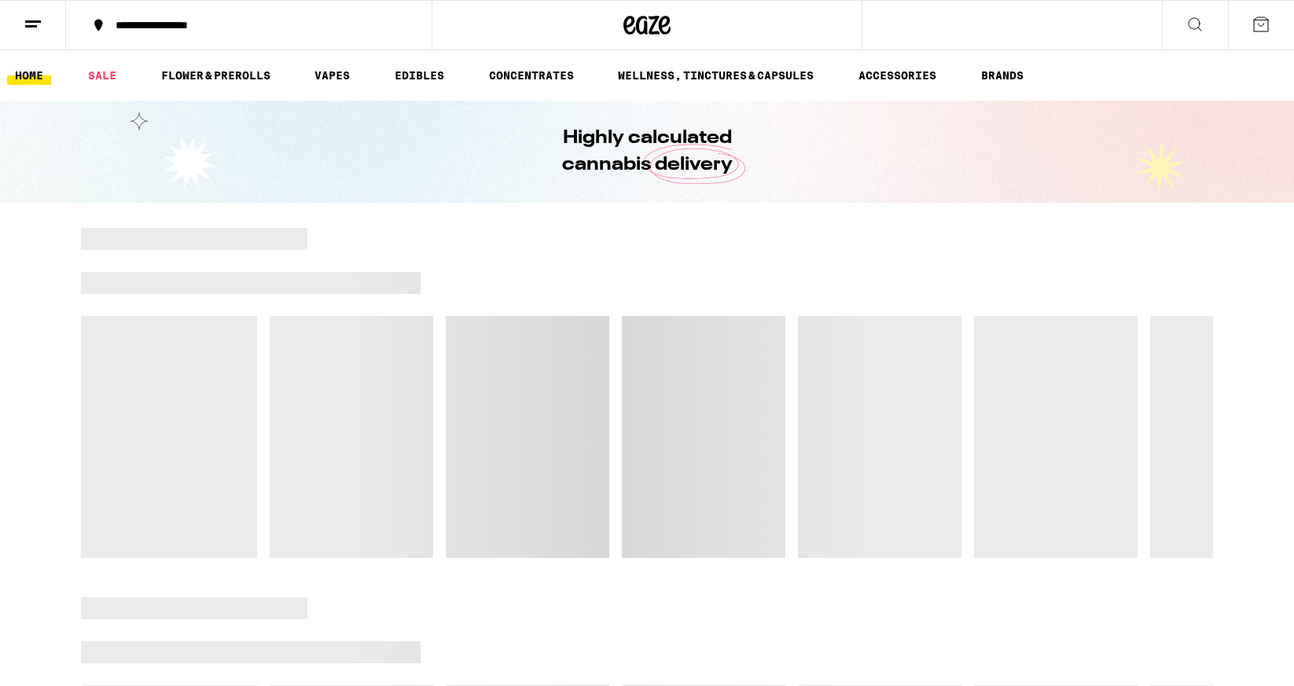  I want to click on h1: Highly calculated cannabis delivery, so click(647, 152).